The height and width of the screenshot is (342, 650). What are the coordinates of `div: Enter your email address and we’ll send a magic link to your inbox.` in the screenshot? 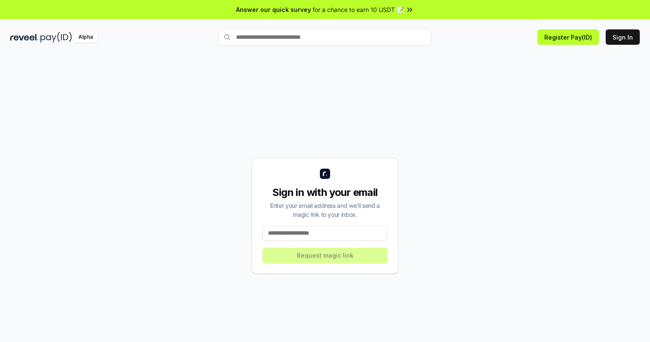 It's located at (325, 210).